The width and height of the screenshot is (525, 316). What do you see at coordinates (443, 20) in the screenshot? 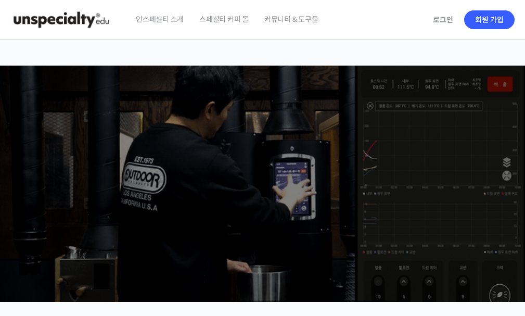
I see `a: 로그인` at bounding box center [443, 20].